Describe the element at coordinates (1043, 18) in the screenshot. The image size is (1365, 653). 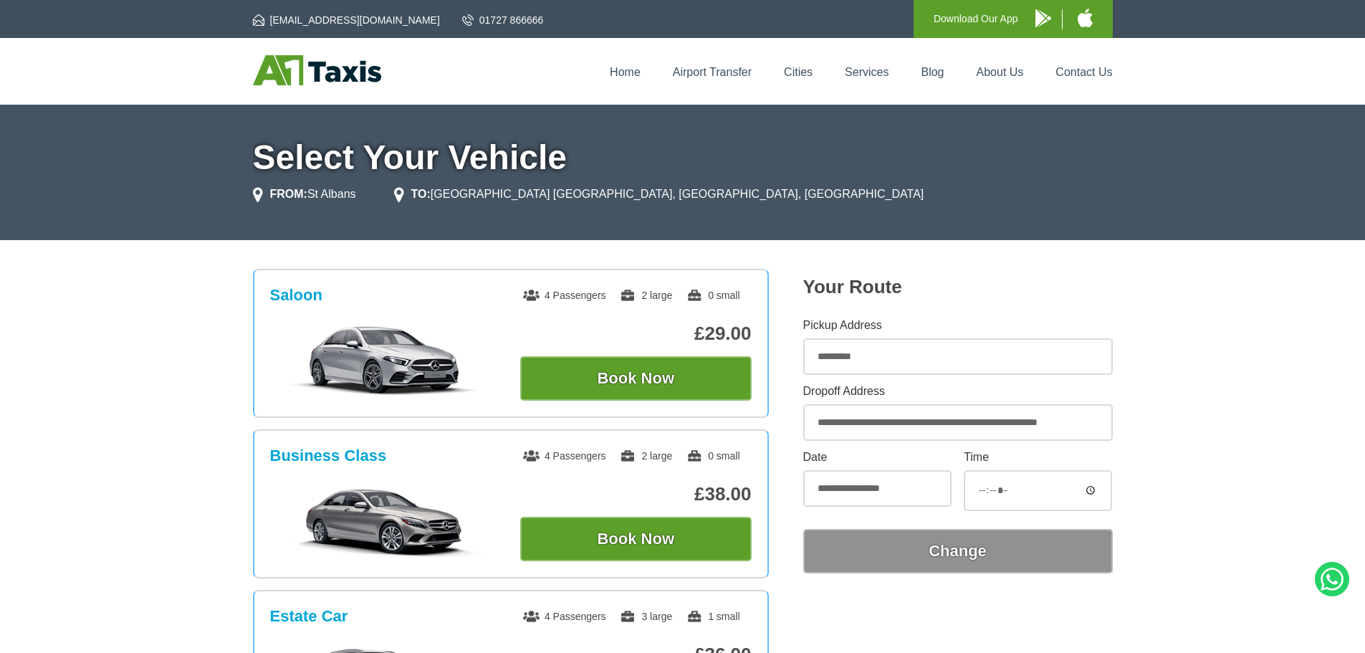
I see `img: A1 Taxis Android App` at that location.